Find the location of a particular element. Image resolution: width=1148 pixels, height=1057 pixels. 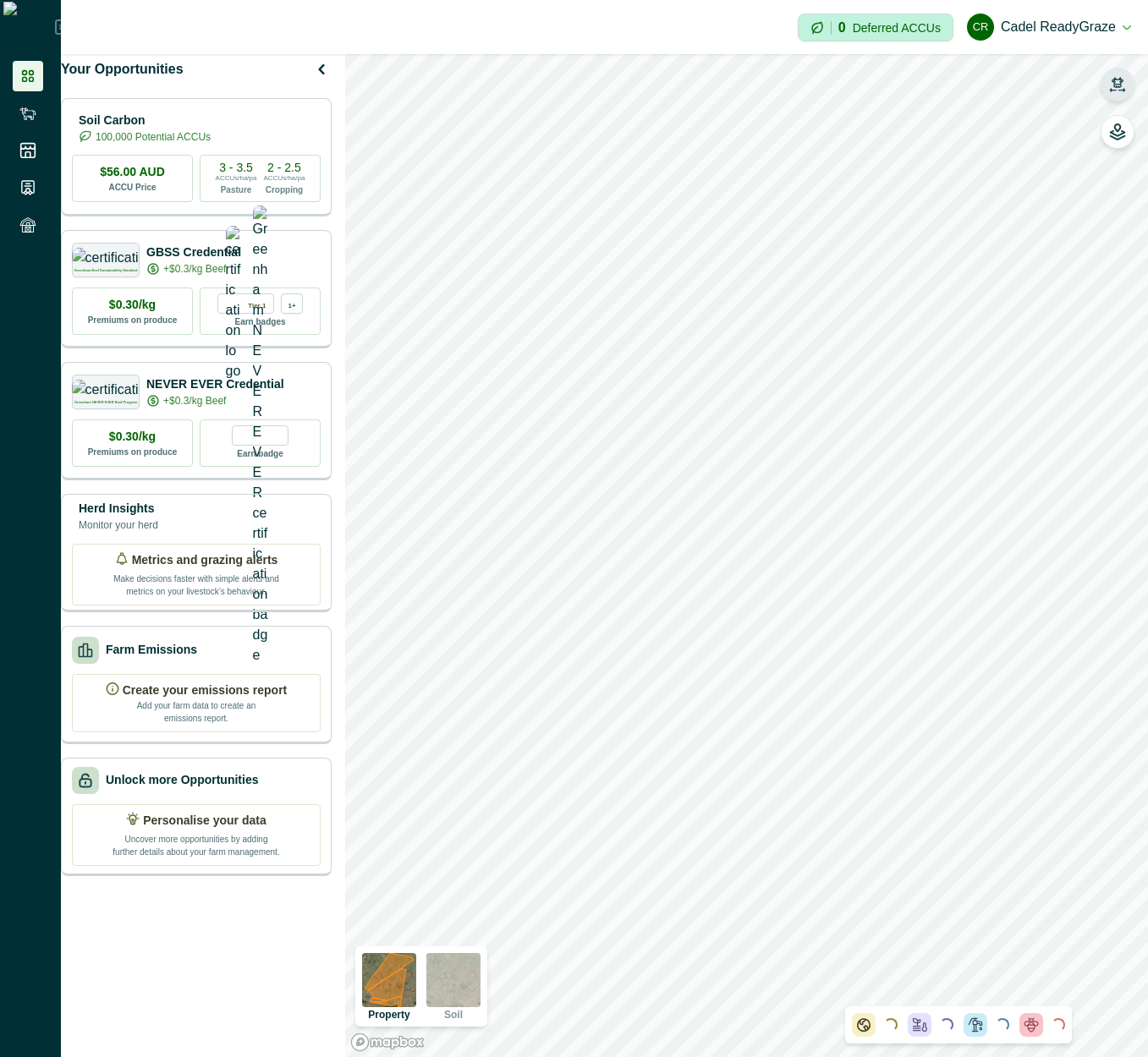

img: property preview is located at coordinates (389, 980).